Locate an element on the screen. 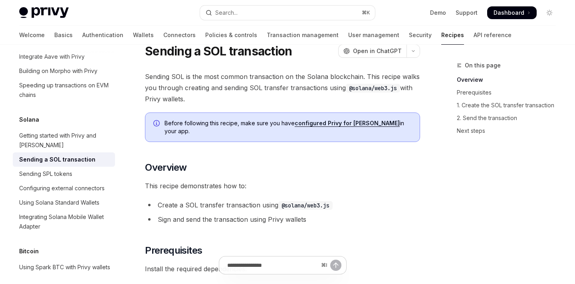 The width and height of the screenshot is (575, 284). svg: Info is located at coordinates (157, 124).